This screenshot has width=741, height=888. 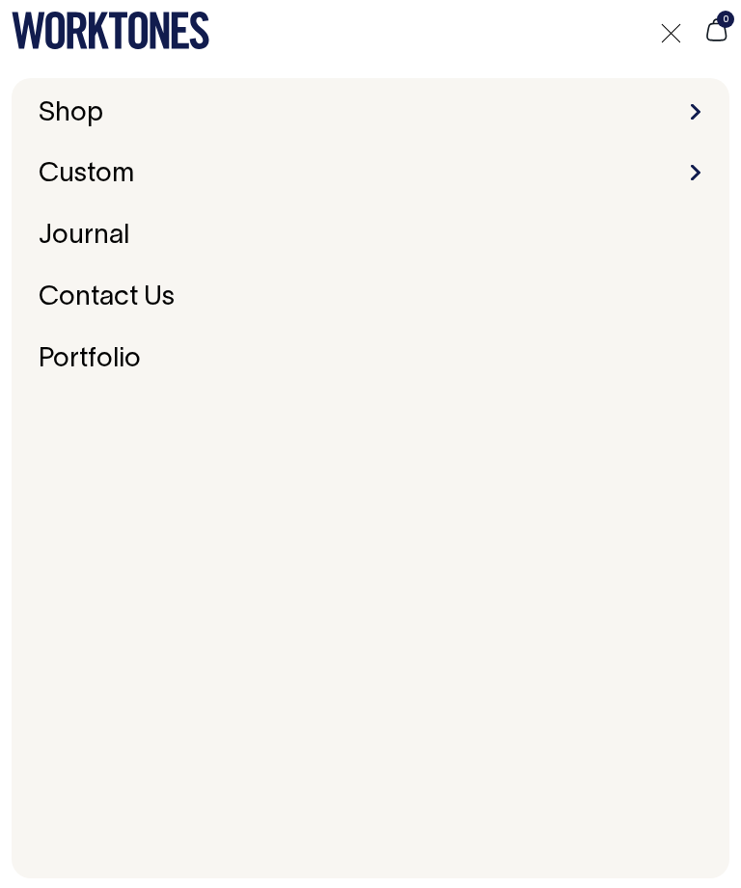 What do you see at coordinates (725, 19) in the screenshot?
I see `span: 0` at bounding box center [725, 19].